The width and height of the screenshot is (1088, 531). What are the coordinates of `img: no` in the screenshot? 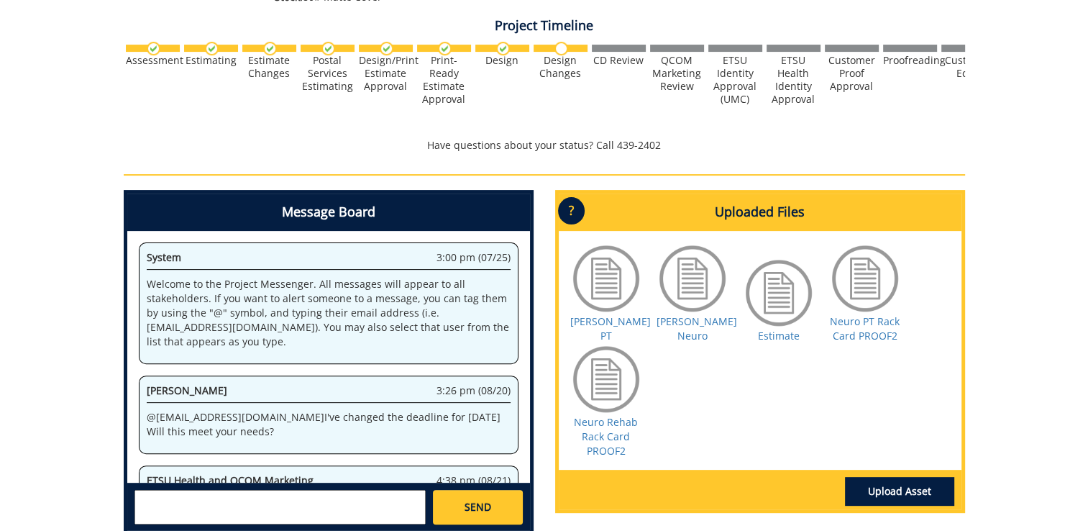 It's located at (561, 48).